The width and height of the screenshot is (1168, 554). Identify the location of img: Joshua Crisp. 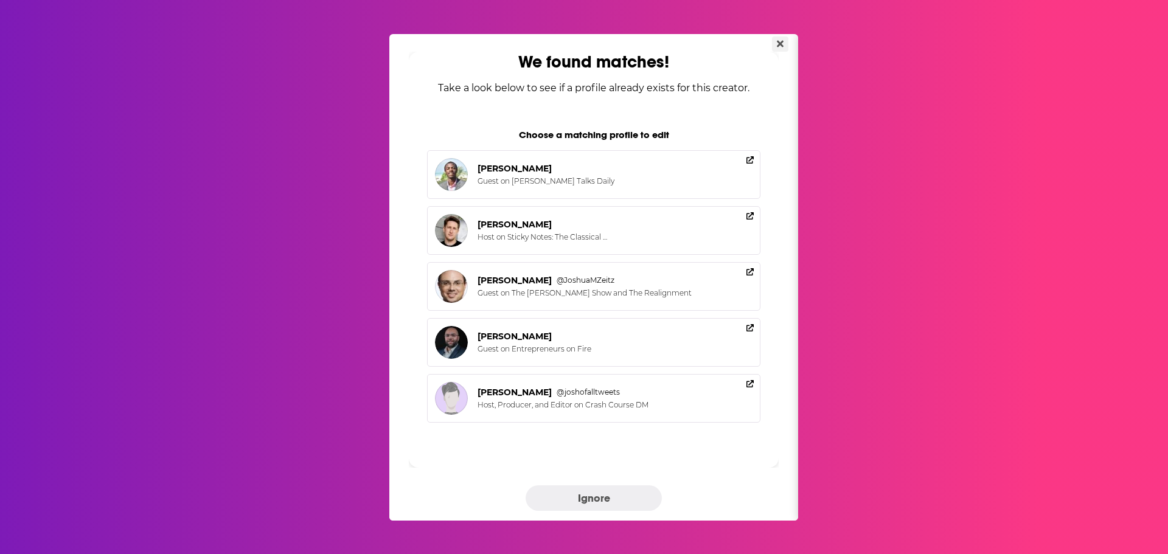
(451, 342).